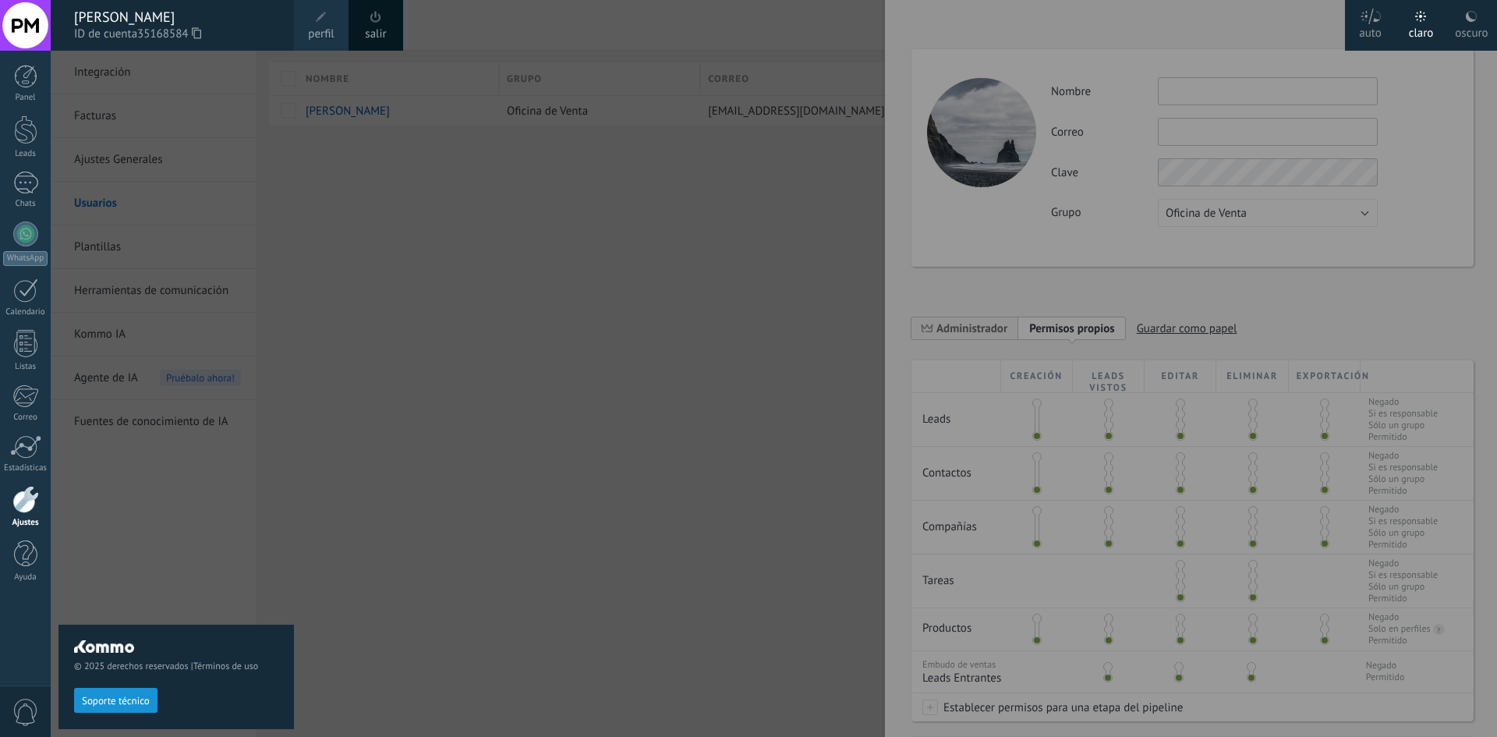  I want to click on div: Listas, so click(26, 366).